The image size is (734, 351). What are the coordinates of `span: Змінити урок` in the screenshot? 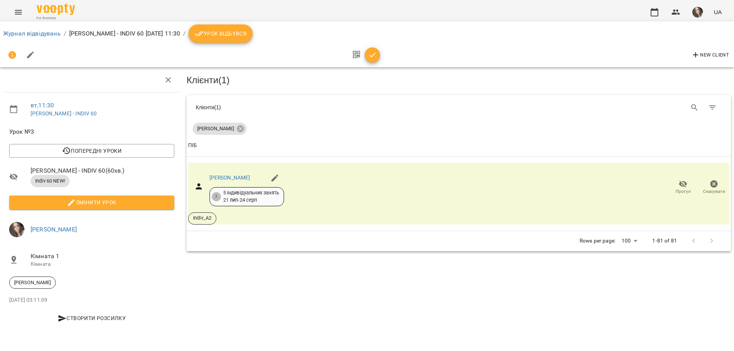 It's located at (92, 203).